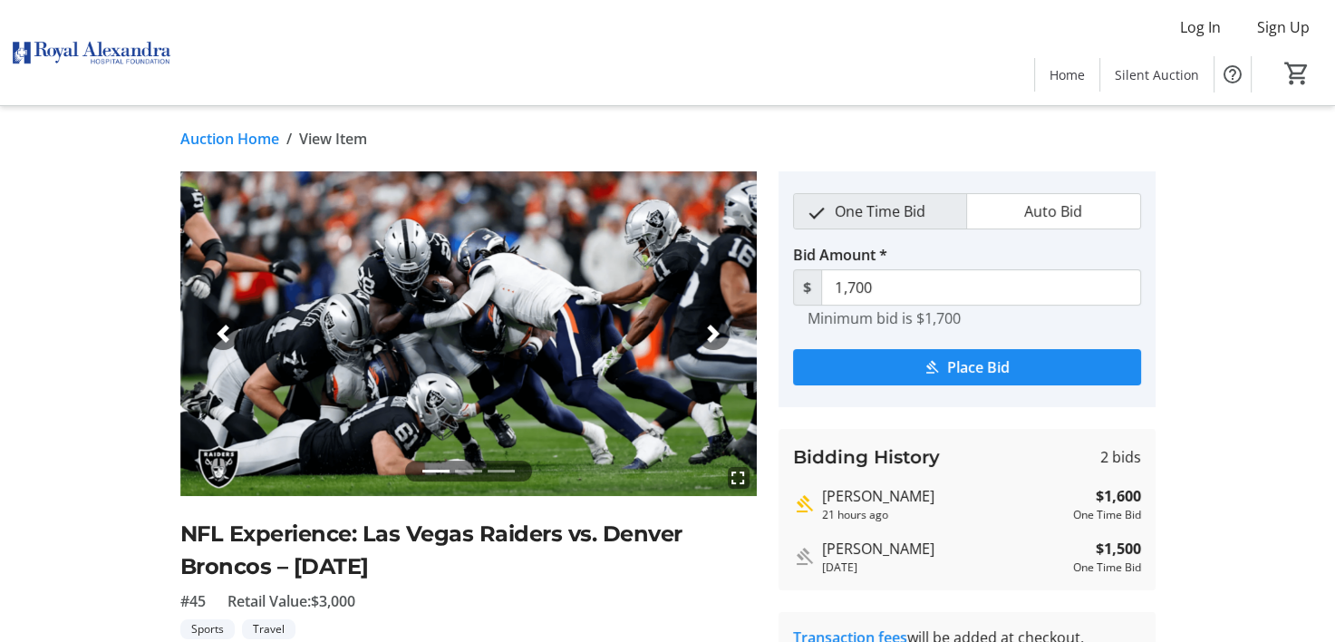 Image resolution: width=1335 pixels, height=642 pixels. I want to click on strong: $1,600, so click(1119, 496).